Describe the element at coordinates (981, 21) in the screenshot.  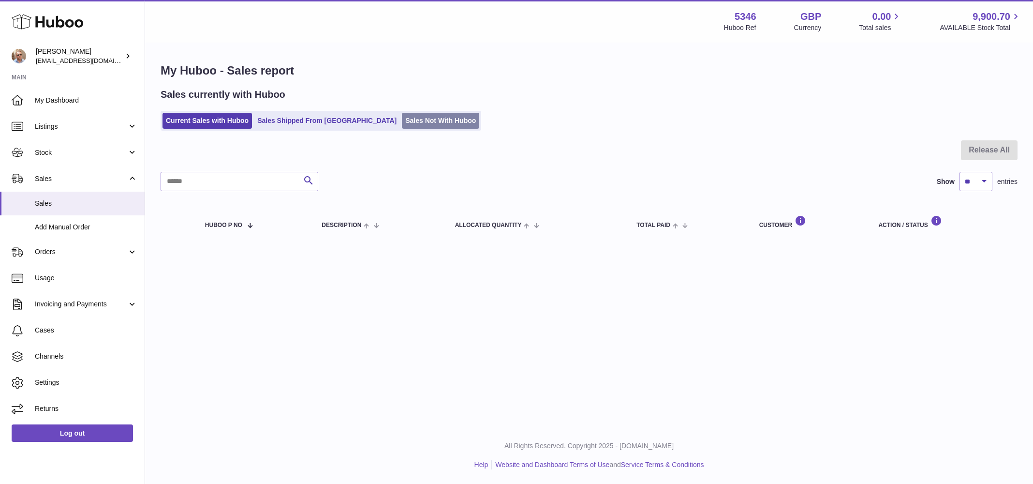
I see `a: 9,900.70 AVAILABLE Stock Total` at that location.